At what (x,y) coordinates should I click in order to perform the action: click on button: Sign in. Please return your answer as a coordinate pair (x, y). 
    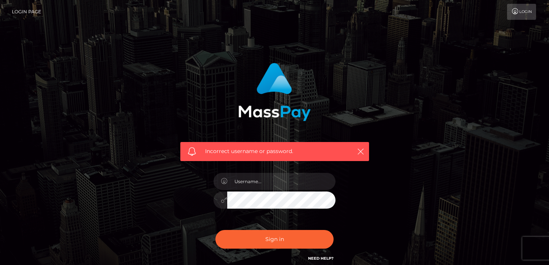
    Looking at the image, I should click on (274, 239).